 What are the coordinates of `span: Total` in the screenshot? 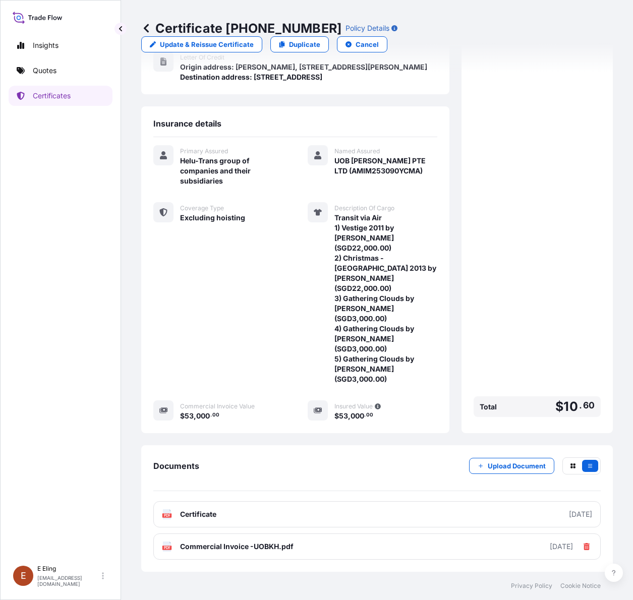 It's located at (488, 407).